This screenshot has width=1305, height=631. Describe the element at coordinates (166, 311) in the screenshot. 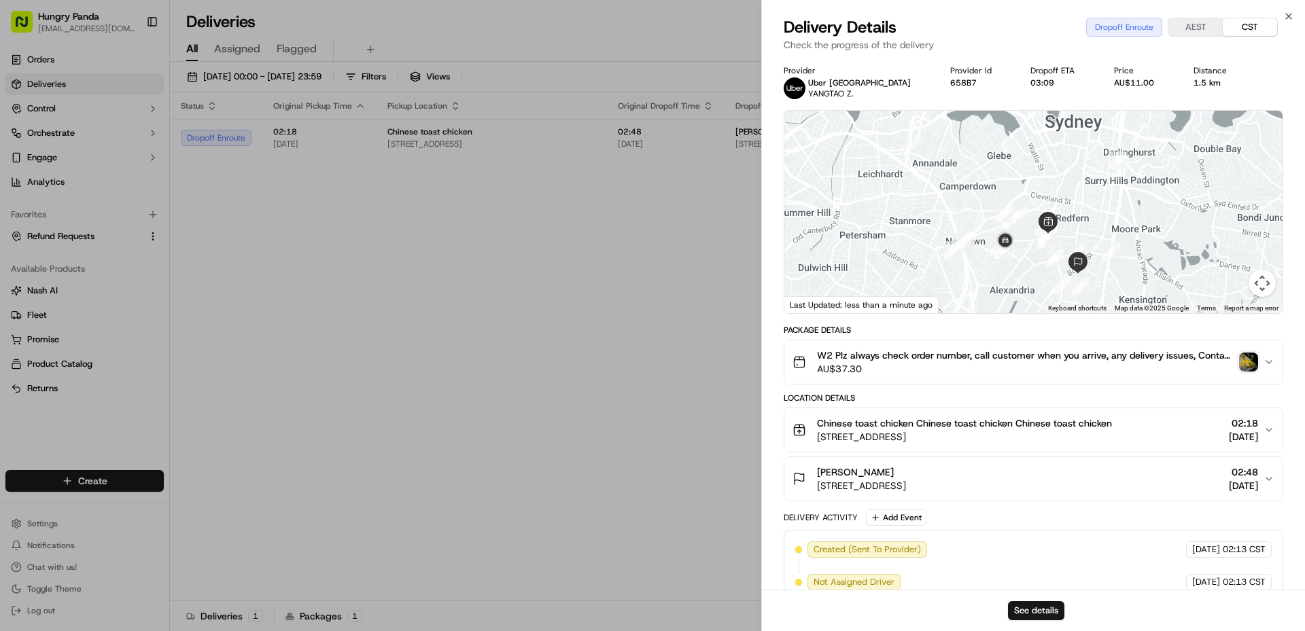

I see `a: 💻API Documentation` at that location.